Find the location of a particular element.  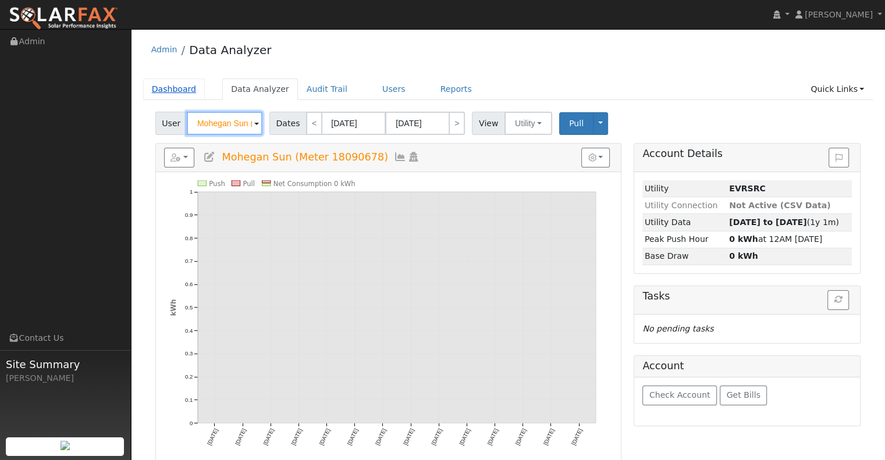

strong: ID: null, authorized: 10/04/25 is located at coordinates (747, 188).